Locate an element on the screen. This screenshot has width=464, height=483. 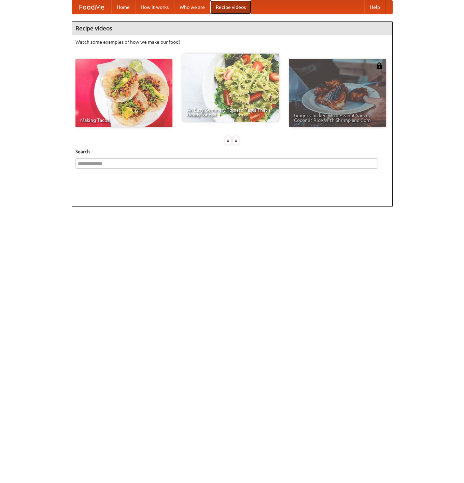
a: An Easy, Summery Tomato Pasta That's Ready for Fall is located at coordinates (231, 88).